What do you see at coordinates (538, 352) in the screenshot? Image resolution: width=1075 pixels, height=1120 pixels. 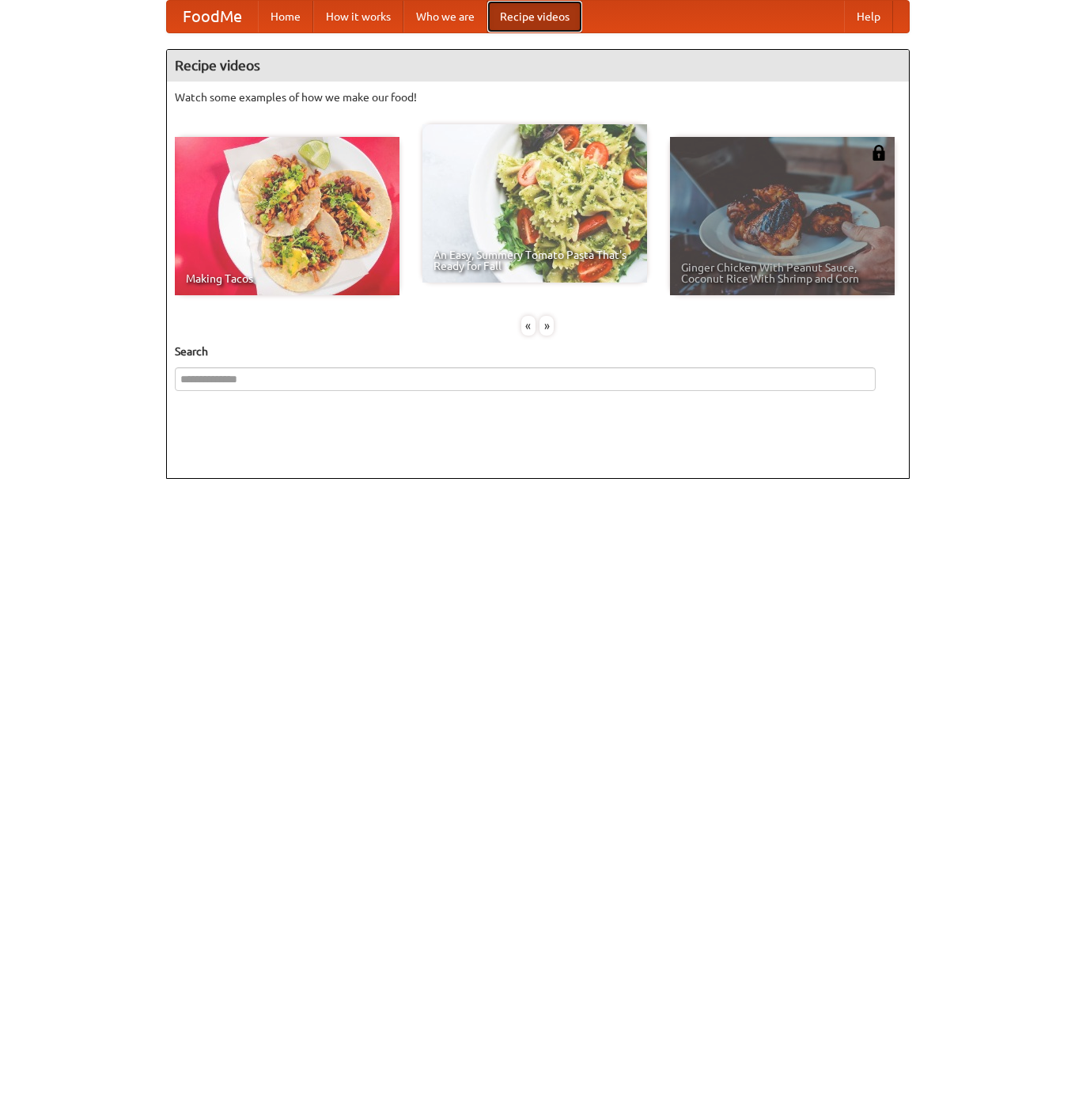 I see `h5: Search` at bounding box center [538, 352].